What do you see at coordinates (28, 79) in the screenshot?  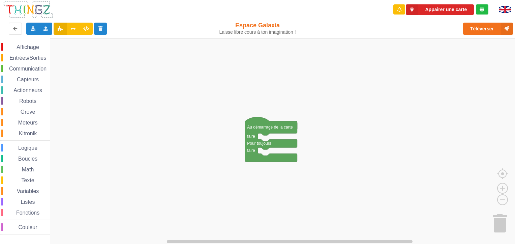 I see `span: Capteurs` at bounding box center [28, 79].